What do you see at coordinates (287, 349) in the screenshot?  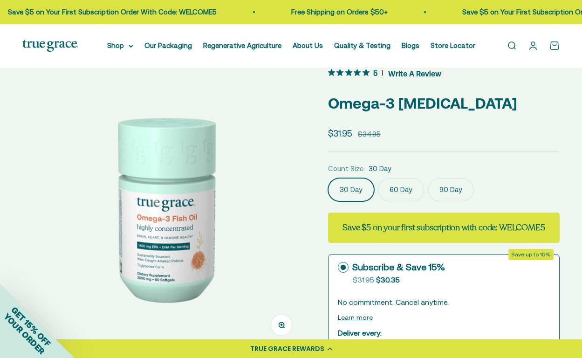 I see `div: TRUE GRACE REWARDS` at bounding box center [287, 349].